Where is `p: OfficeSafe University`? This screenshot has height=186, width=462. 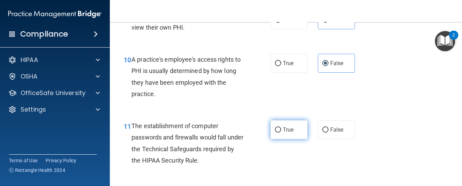 p: OfficeSafe University is located at coordinates (53, 93).